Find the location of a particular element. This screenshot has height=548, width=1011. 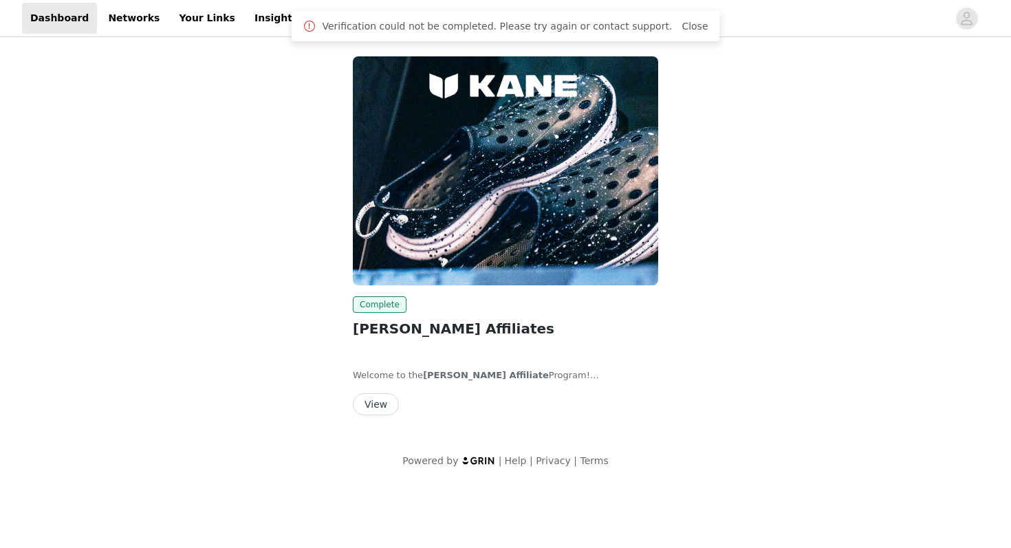

a: Help is located at coordinates (516, 461).